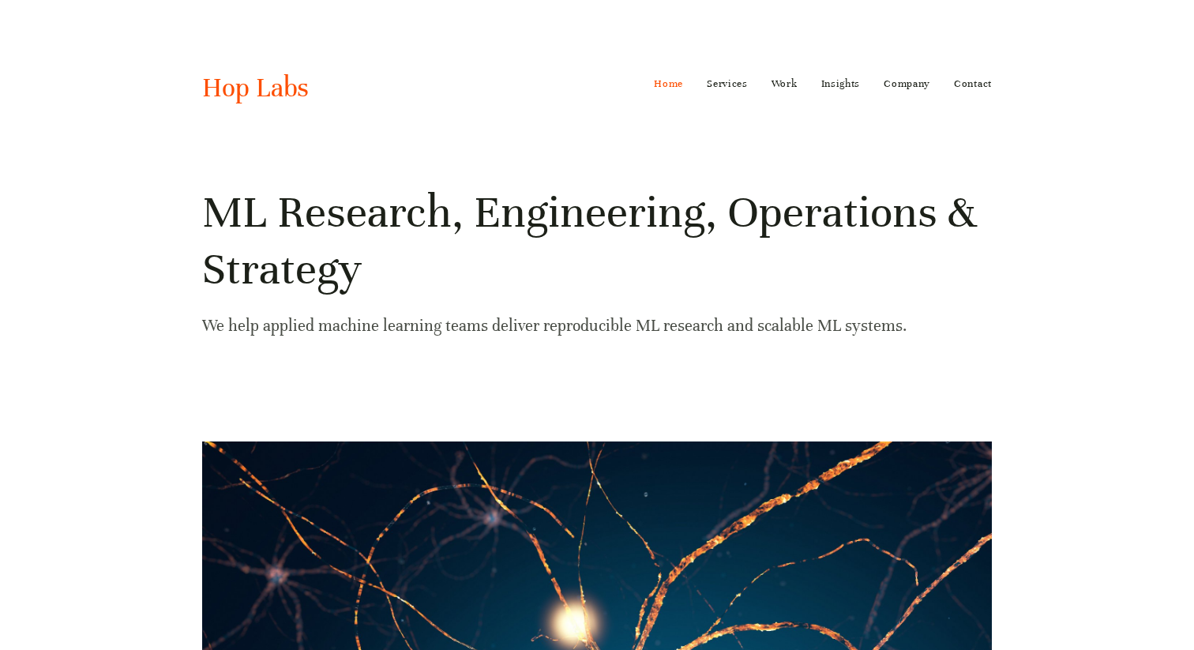 This screenshot has height=650, width=1194. I want to click on a: Hop Labs, so click(255, 88).